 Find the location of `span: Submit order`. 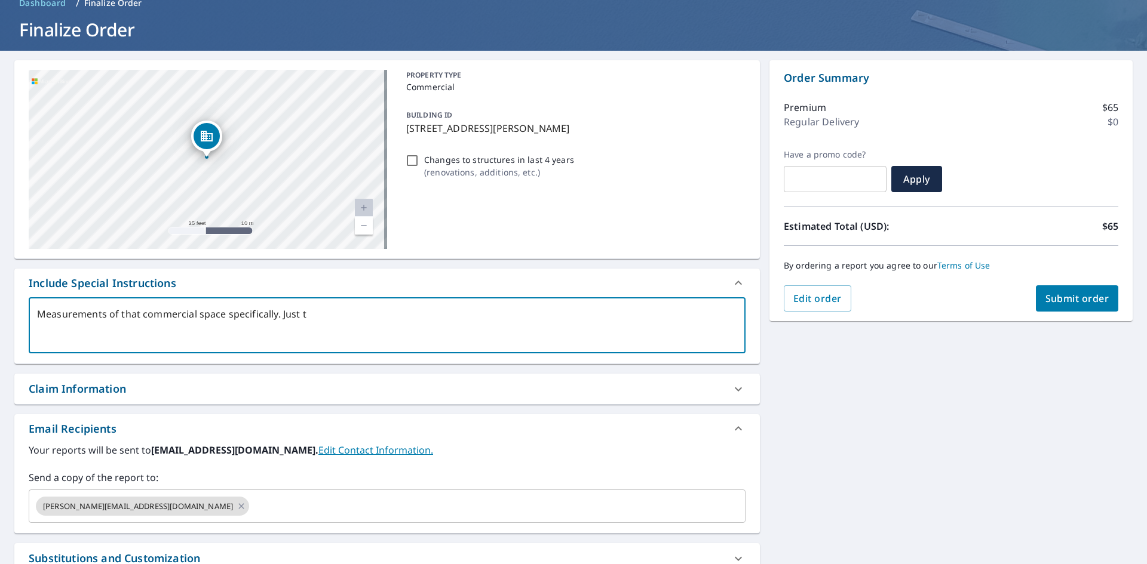

span: Submit order is located at coordinates (1077, 299).